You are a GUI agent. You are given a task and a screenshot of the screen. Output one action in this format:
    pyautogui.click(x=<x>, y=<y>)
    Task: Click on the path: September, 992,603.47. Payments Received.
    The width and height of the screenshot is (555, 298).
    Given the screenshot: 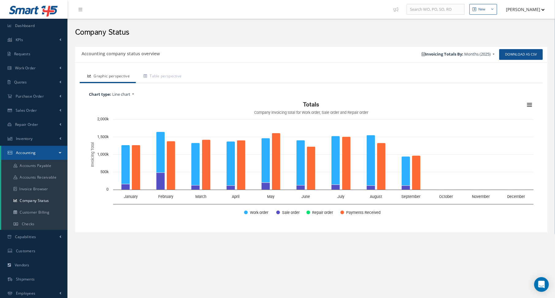 What is the action you would take?
    pyautogui.click(x=416, y=173)
    